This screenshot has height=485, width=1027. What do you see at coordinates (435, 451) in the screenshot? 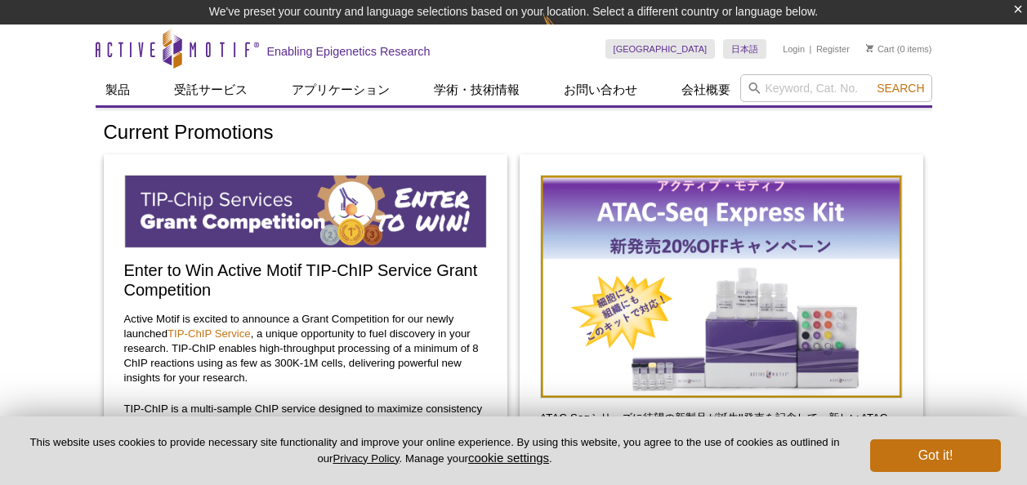
I see `p: This website uses cookies to provide necessary site functionality and improve your online experie...` at bounding box center [435, 451].